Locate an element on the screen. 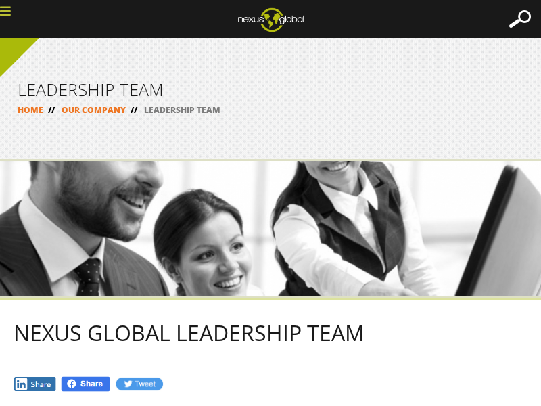 The width and height of the screenshot is (541, 406). a: OUR COMPANY is located at coordinates (93, 110).